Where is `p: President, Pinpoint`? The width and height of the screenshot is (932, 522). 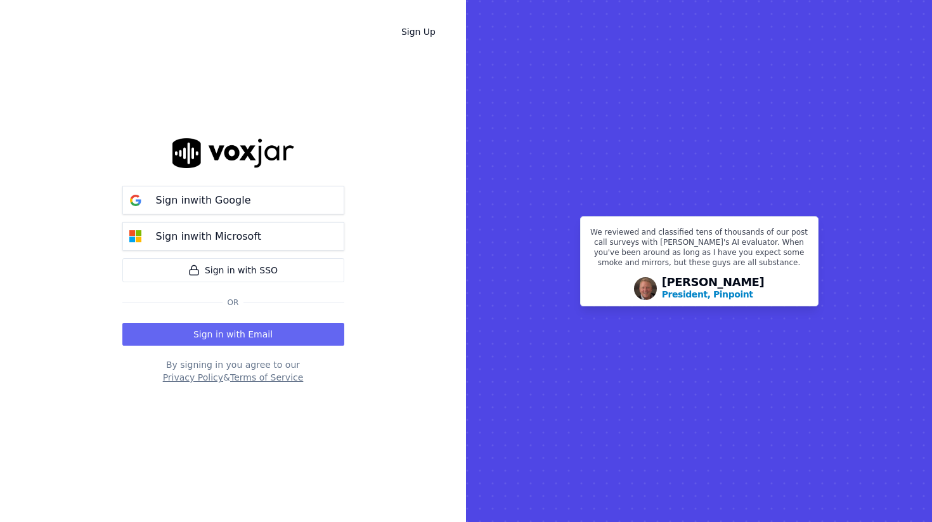
p: President, Pinpoint is located at coordinates (708, 294).